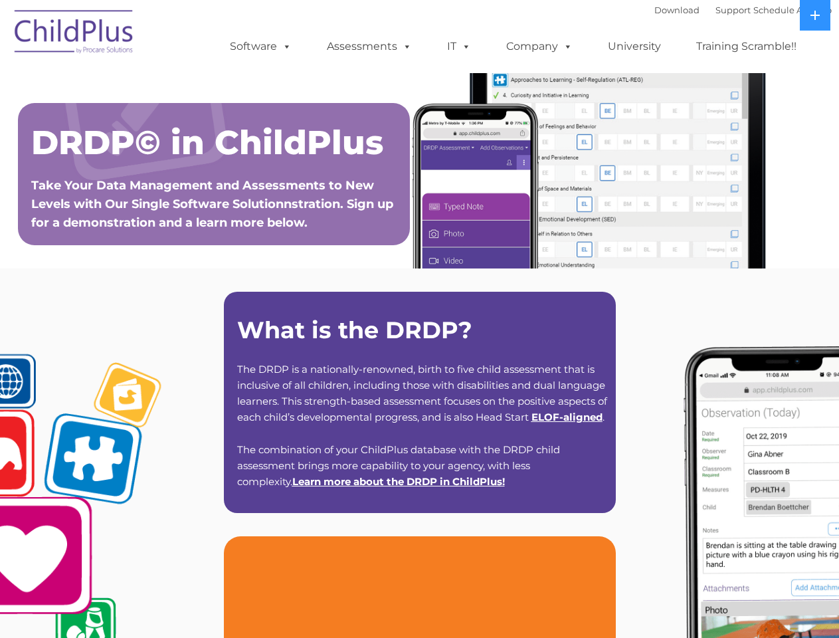 This screenshot has width=839, height=638. I want to click on a: Download, so click(677, 10).